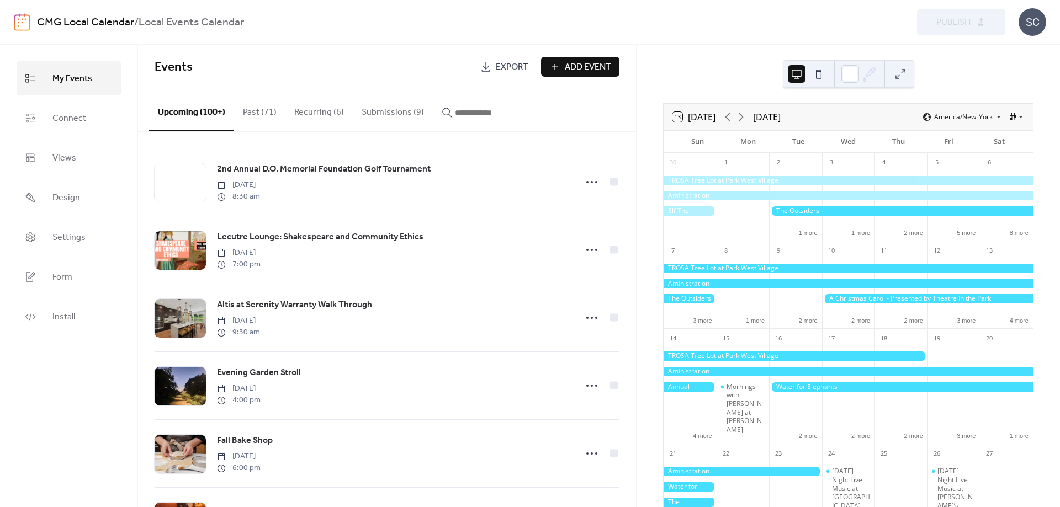  What do you see at coordinates (68, 158) in the screenshot?
I see `a: Views` at bounding box center [68, 158].